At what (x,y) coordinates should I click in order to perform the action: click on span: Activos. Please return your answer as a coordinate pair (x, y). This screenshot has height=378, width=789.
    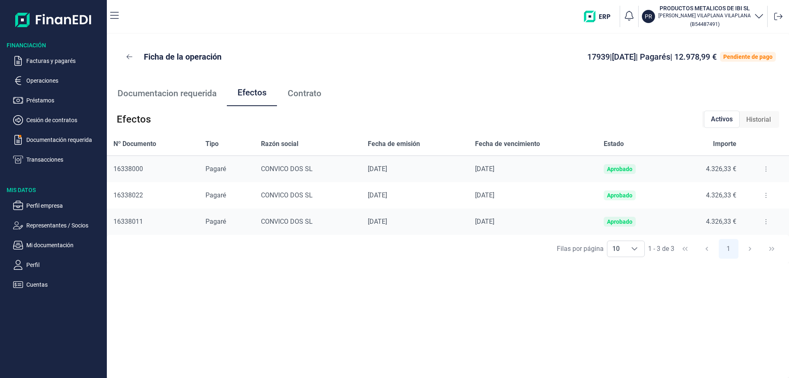
    Looking at the image, I should click on (722, 119).